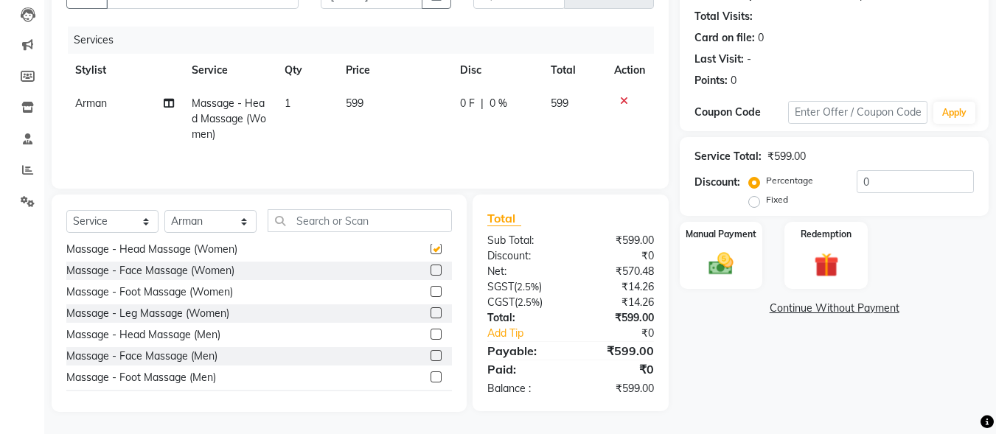 The width and height of the screenshot is (996, 434). Describe the element at coordinates (307, 70) in the screenshot. I see `th: Qty` at that location.